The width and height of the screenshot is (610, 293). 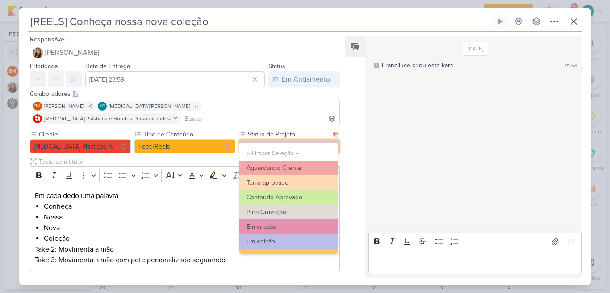 What do you see at coordinates (500, 21) in the screenshot?
I see `div: Ligar relógio` at bounding box center [500, 21].